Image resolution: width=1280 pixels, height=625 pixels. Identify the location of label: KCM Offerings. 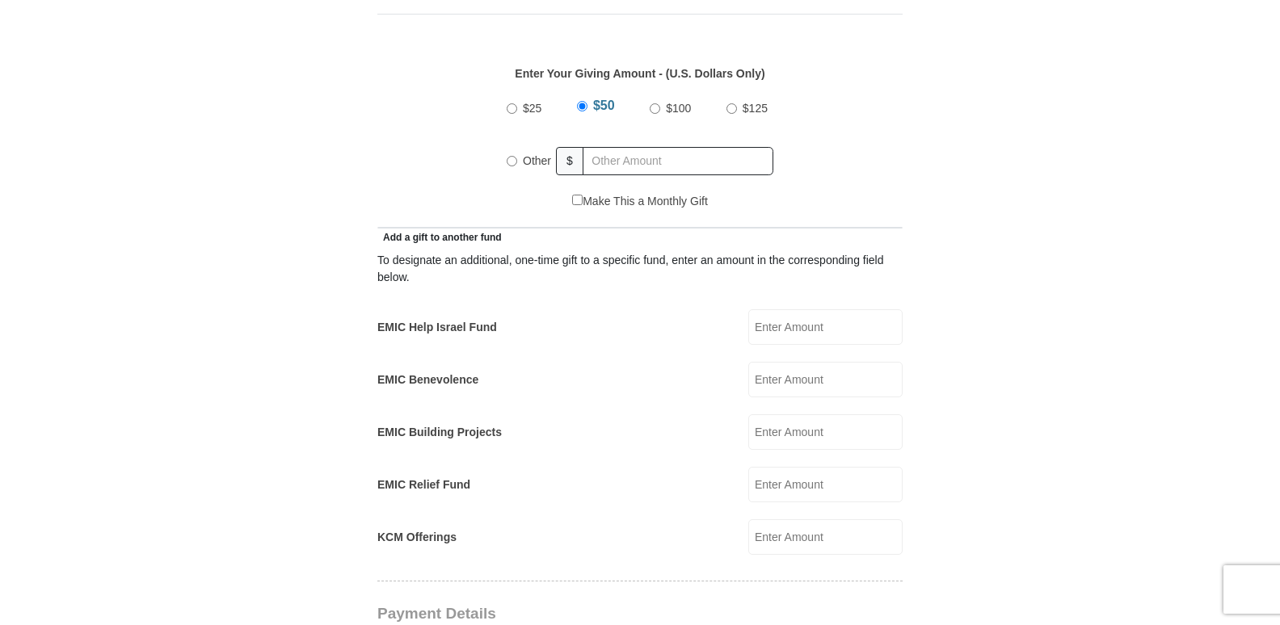
(417, 537).